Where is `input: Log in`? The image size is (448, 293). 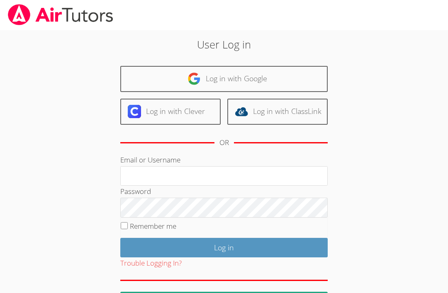 input: Log in is located at coordinates (224, 247).